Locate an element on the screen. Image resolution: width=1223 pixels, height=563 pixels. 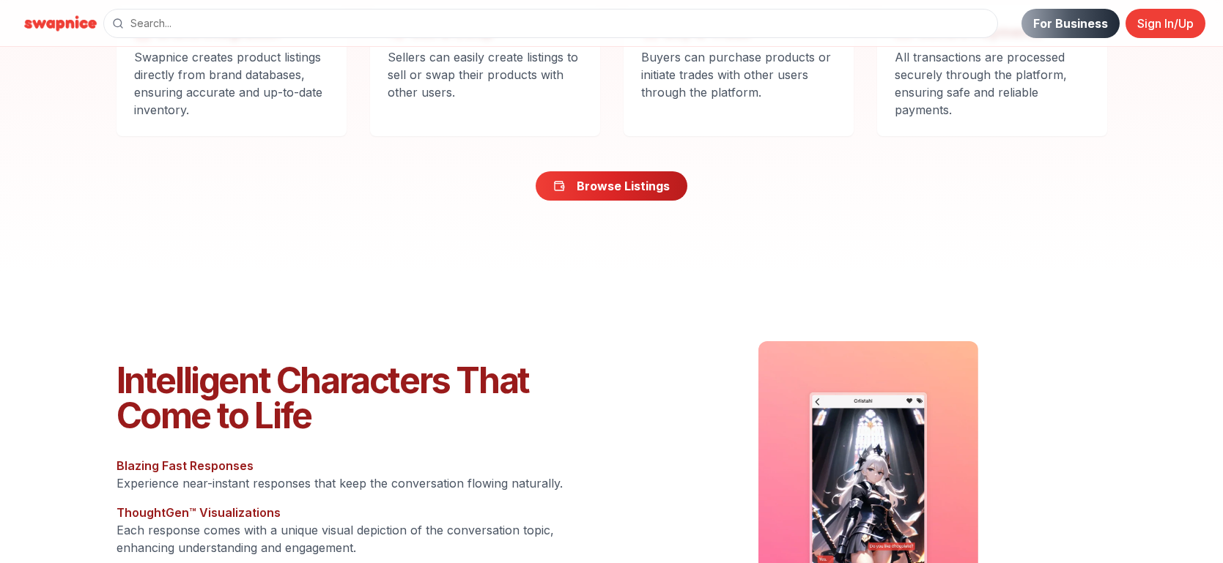
input: Search... is located at coordinates (550, 23).